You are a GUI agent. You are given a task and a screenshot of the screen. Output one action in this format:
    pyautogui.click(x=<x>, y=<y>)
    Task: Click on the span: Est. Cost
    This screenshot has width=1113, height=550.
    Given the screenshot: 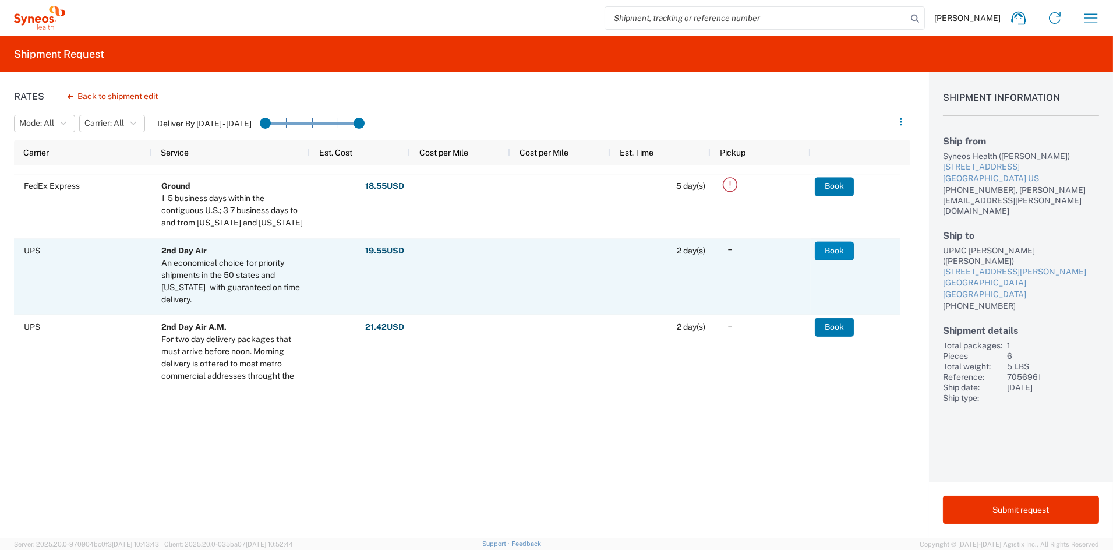 What is the action you would take?
    pyautogui.click(x=335, y=153)
    